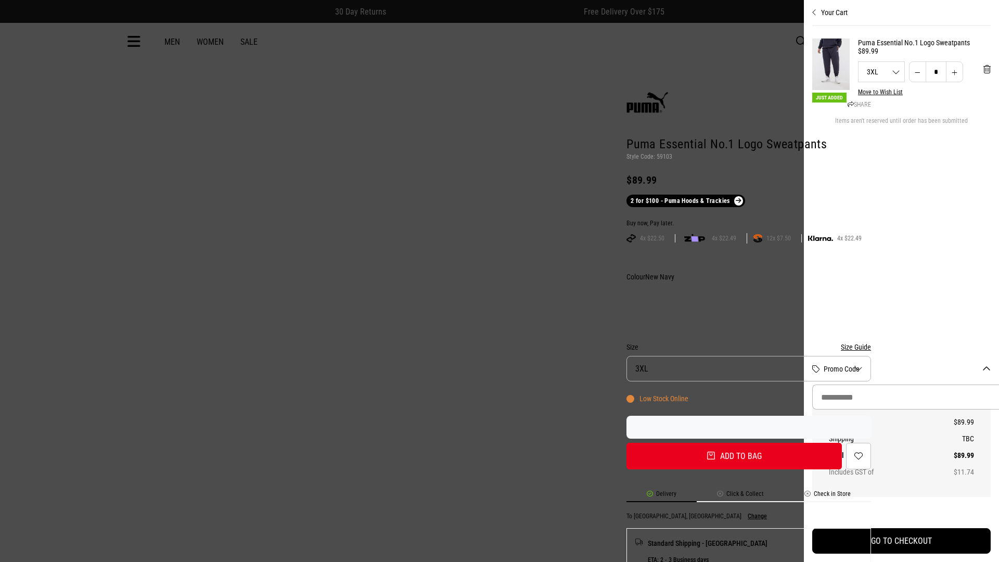 Image resolution: width=999 pixels, height=562 pixels. I want to click on button: Move to Wish List, so click(881, 92).